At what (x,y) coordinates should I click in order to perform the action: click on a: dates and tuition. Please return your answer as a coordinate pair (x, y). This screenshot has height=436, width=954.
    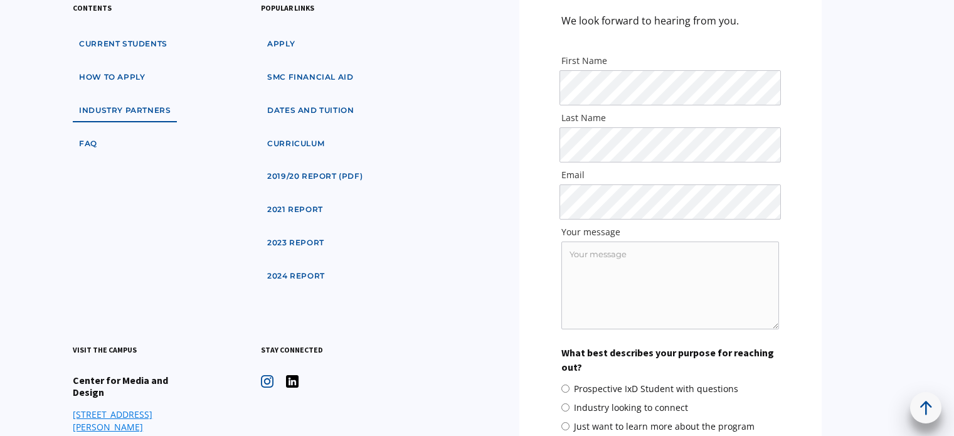
    Looking at the image, I should click on (311, 110).